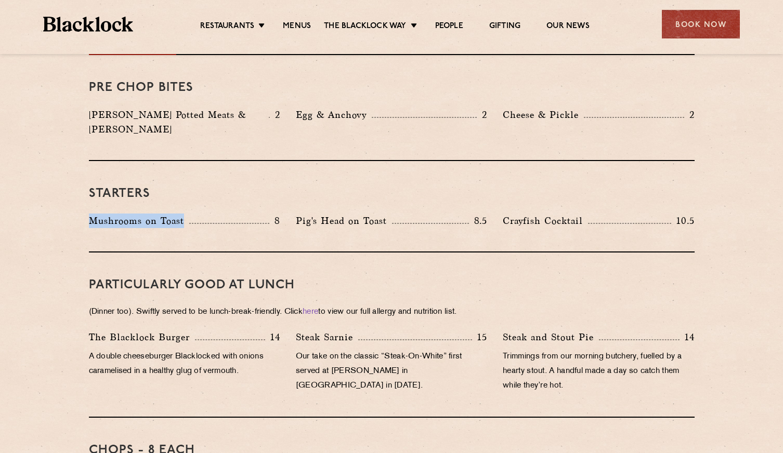 This screenshot has width=783, height=453. I want to click on a: Gifting, so click(505, 27).